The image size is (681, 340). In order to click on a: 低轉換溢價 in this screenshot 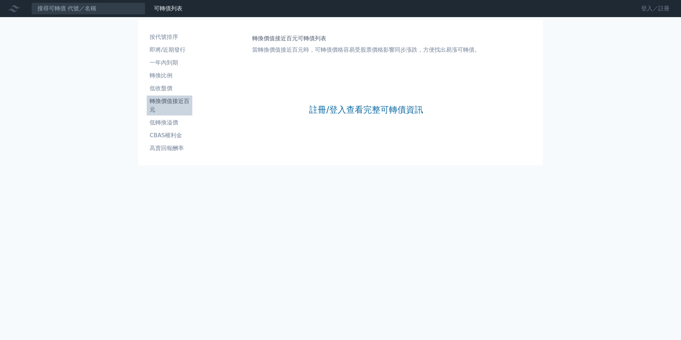, I will do `click(170, 123)`.